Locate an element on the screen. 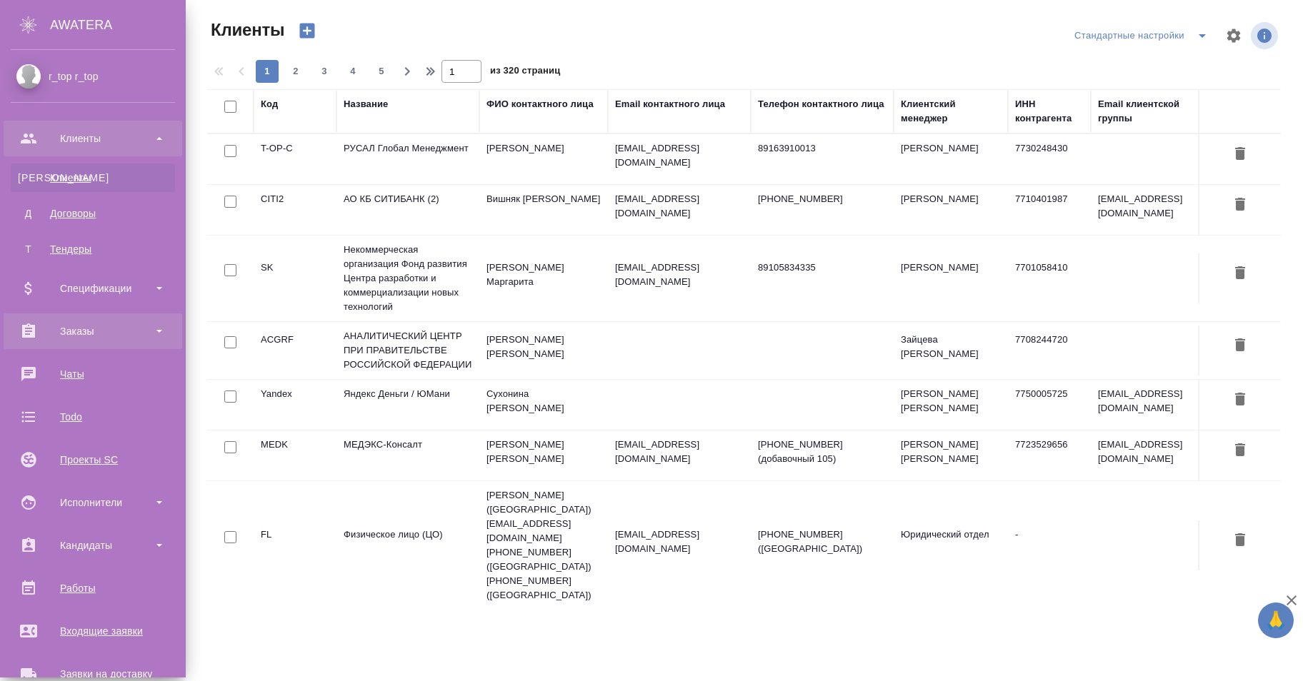 The height and width of the screenshot is (681, 1308). td: T-OP-C is located at coordinates (295, 159).